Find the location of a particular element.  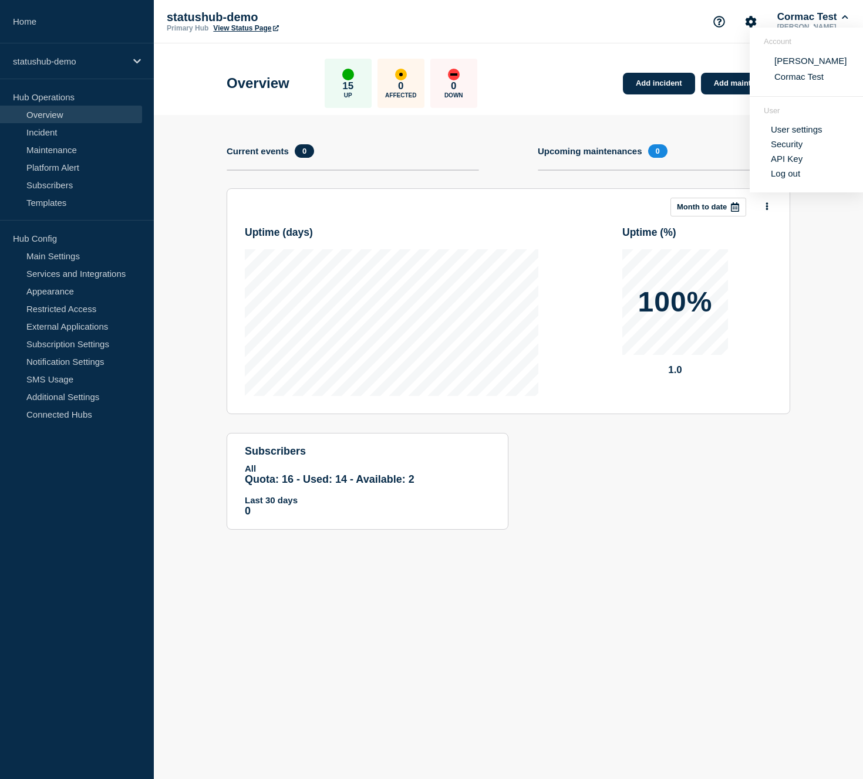

h3: Uptime ( % ) is located at coordinates (649, 232).